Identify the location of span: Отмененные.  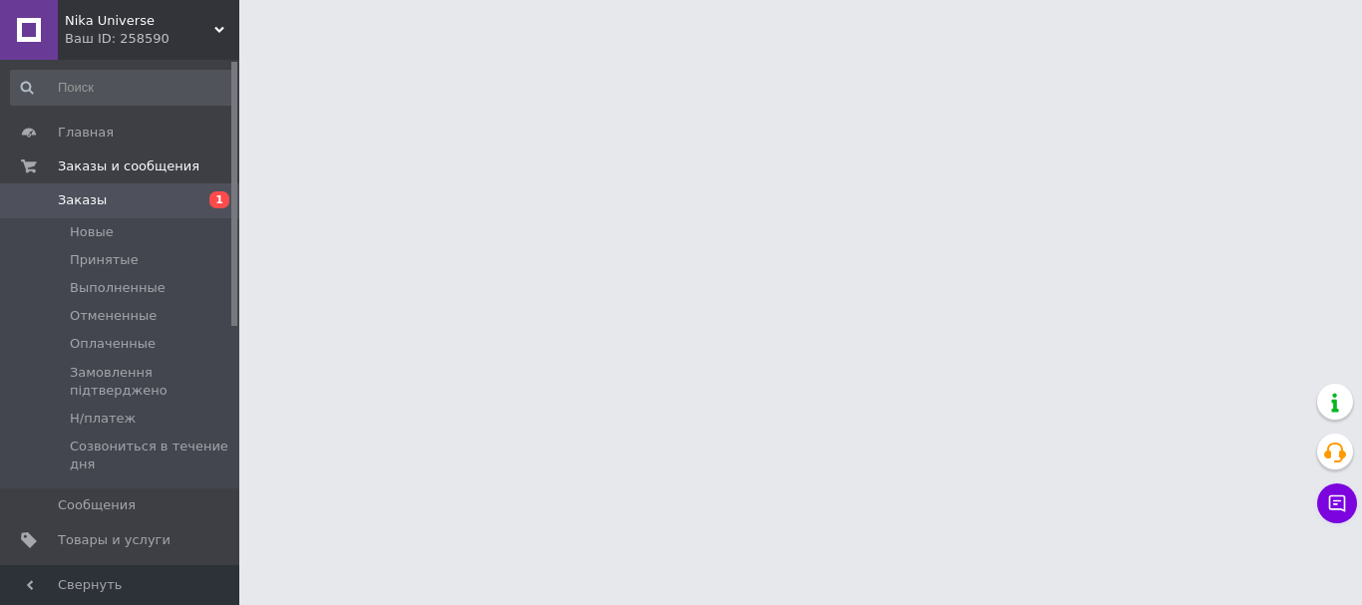
(113, 316).